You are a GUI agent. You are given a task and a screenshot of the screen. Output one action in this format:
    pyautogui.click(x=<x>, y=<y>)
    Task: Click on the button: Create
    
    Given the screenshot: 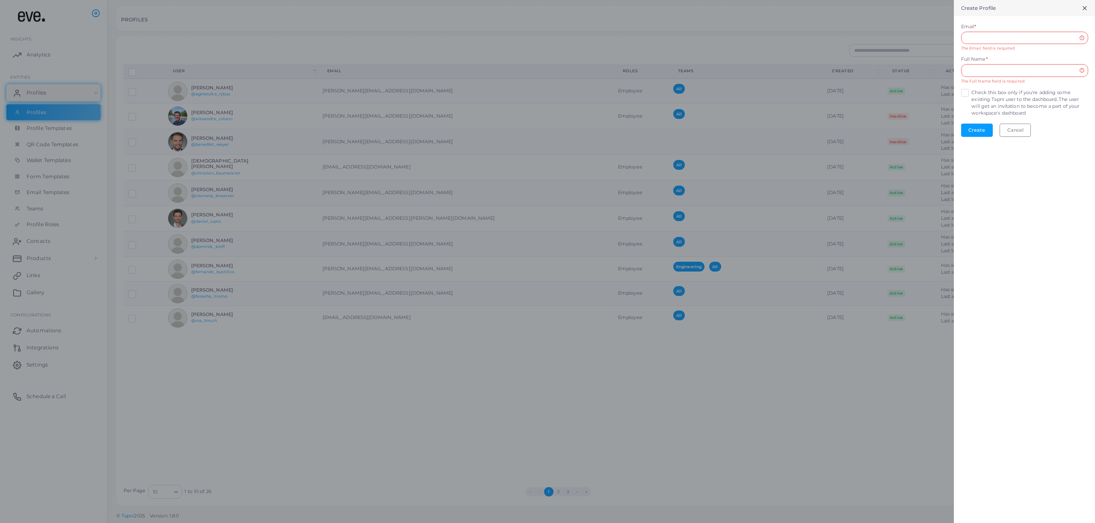 What is the action you would take?
    pyautogui.click(x=977, y=130)
    